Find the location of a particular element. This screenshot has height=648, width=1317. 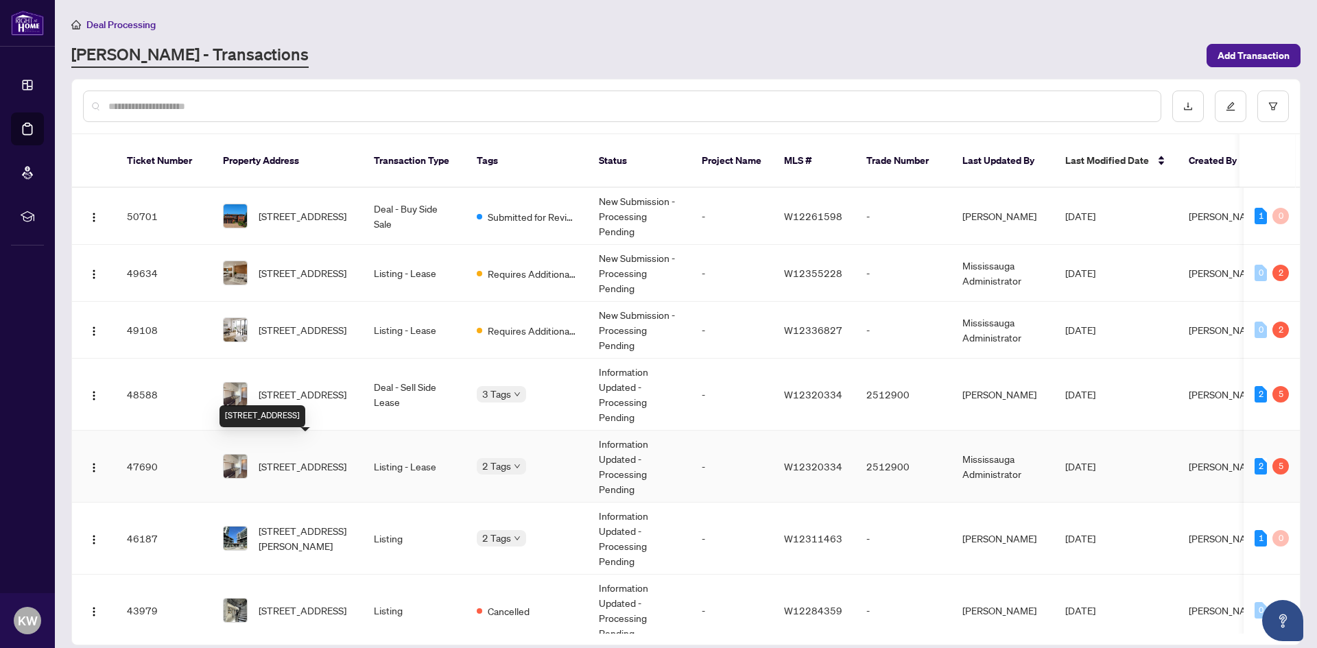

td: Deal - Sell Side Lease is located at coordinates (414, 394).